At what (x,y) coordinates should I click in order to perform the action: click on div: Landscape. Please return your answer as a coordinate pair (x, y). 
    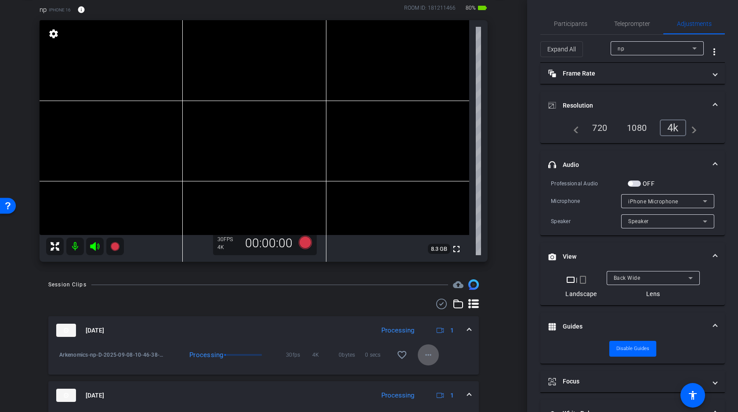
    Looking at the image, I should click on (581, 294).